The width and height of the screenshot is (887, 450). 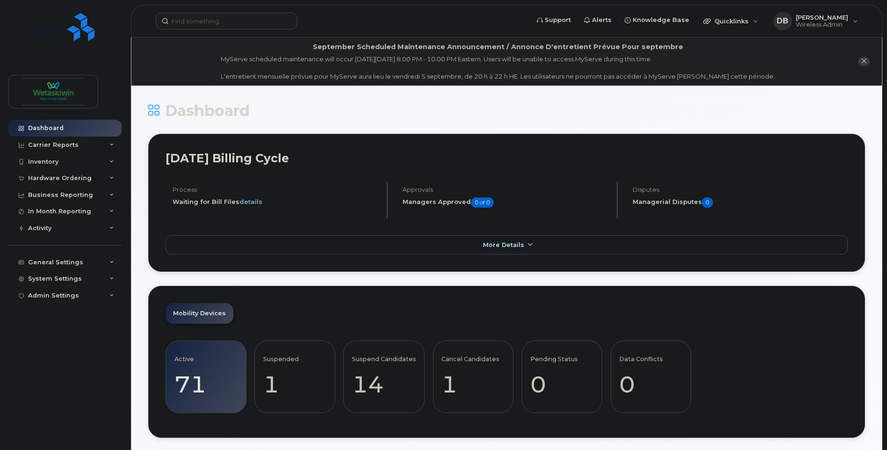 I want to click on h1: Dashboard, so click(x=507, y=110).